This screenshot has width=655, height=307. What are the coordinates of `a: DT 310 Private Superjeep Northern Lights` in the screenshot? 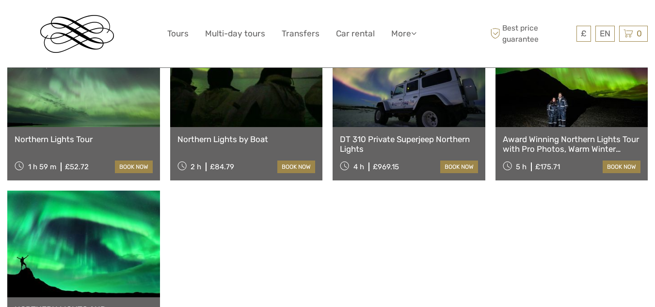 It's located at (409, 144).